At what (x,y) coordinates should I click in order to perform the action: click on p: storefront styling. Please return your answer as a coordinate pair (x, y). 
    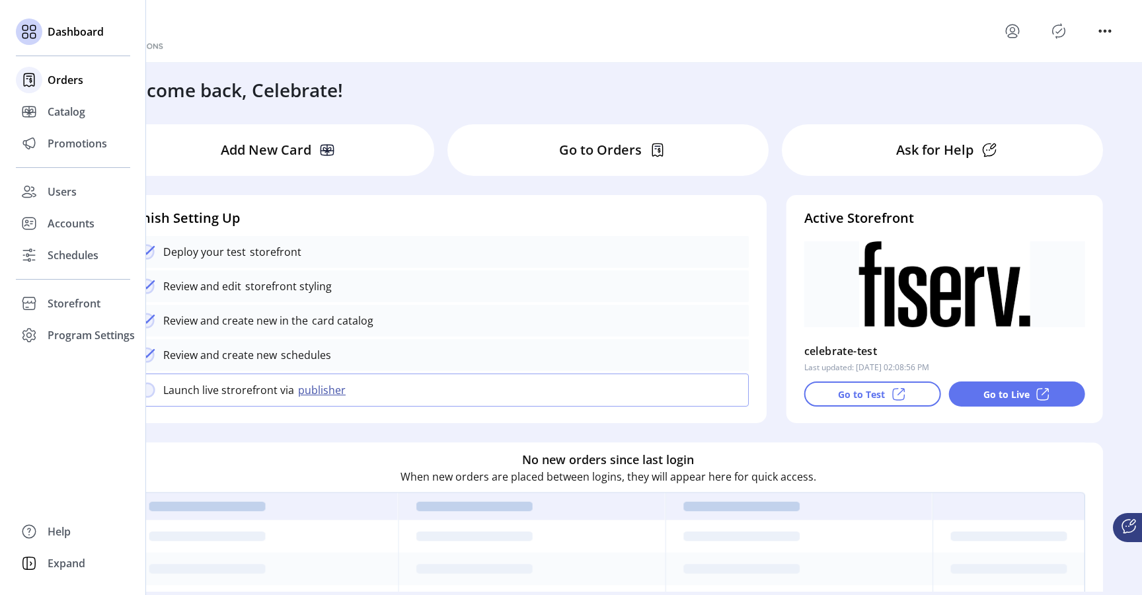
    Looking at the image, I should click on (286, 286).